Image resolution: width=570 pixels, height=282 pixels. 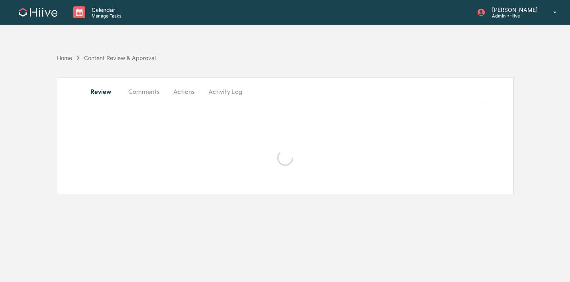 What do you see at coordinates (144, 92) in the screenshot?
I see `button: Comments` at bounding box center [144, 92].